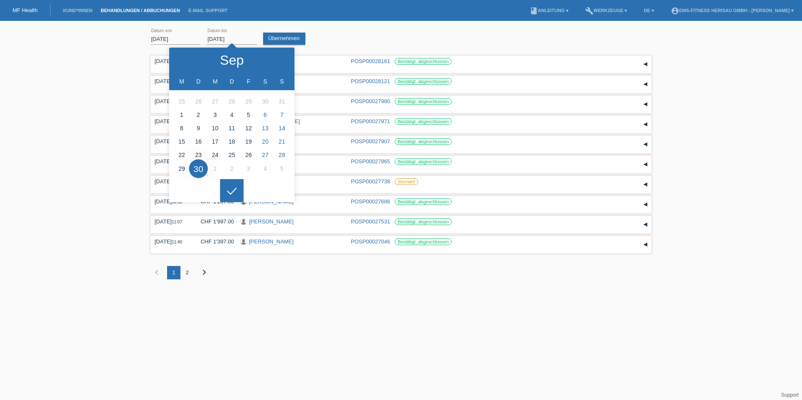 This screenshot has width=802, height=400. I want to click on span: 11:07, so click(177, 222).